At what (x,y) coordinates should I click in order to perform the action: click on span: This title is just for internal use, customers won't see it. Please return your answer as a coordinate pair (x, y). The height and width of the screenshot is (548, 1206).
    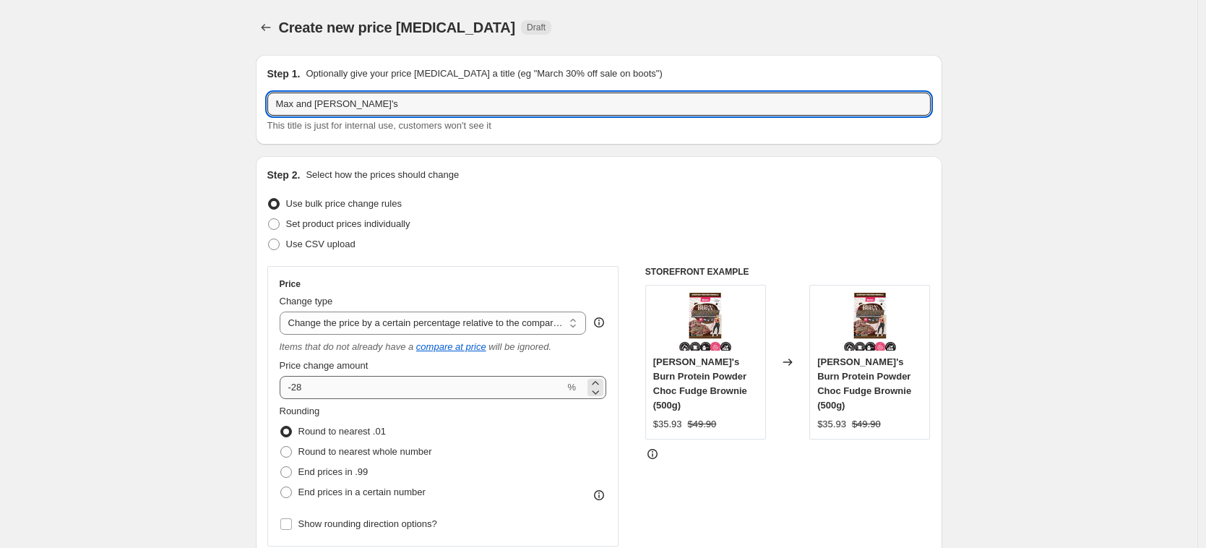
    Looking at the image, I should click on (379, 125).